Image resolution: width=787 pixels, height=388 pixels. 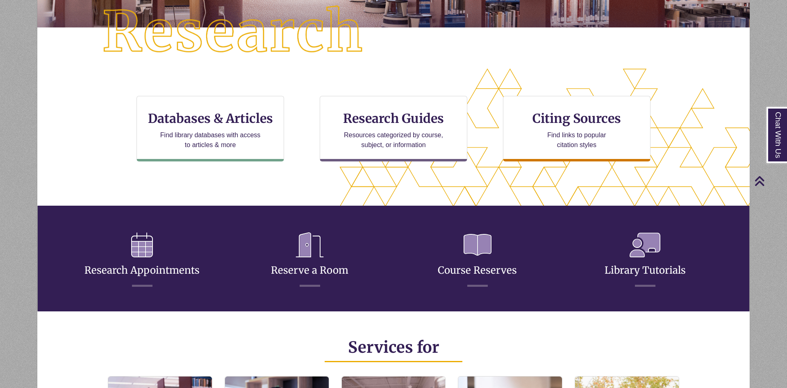 I want to click on a: Library Tutorials, so click(x=645, y=260).